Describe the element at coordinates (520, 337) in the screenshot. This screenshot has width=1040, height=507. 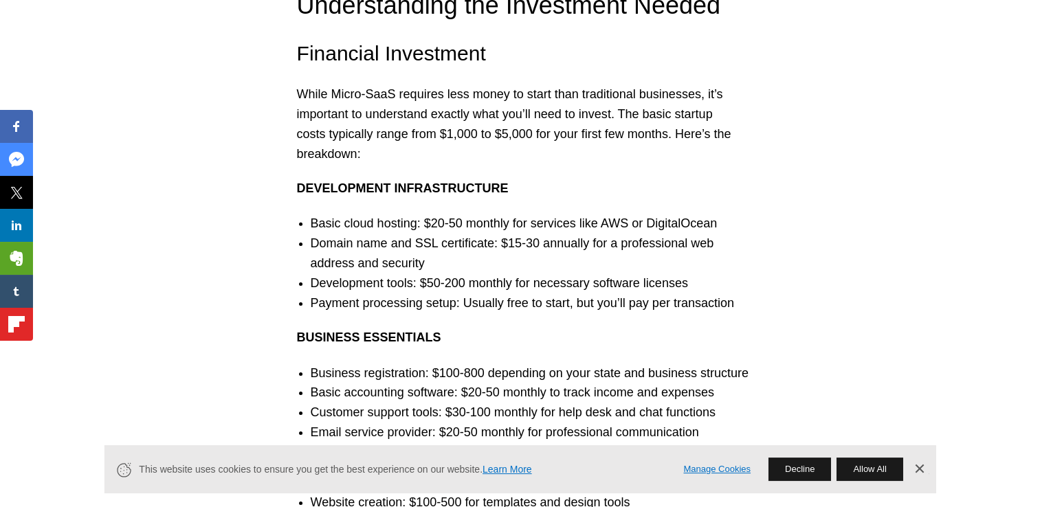
I see `h5: Business Essentials` at that location.